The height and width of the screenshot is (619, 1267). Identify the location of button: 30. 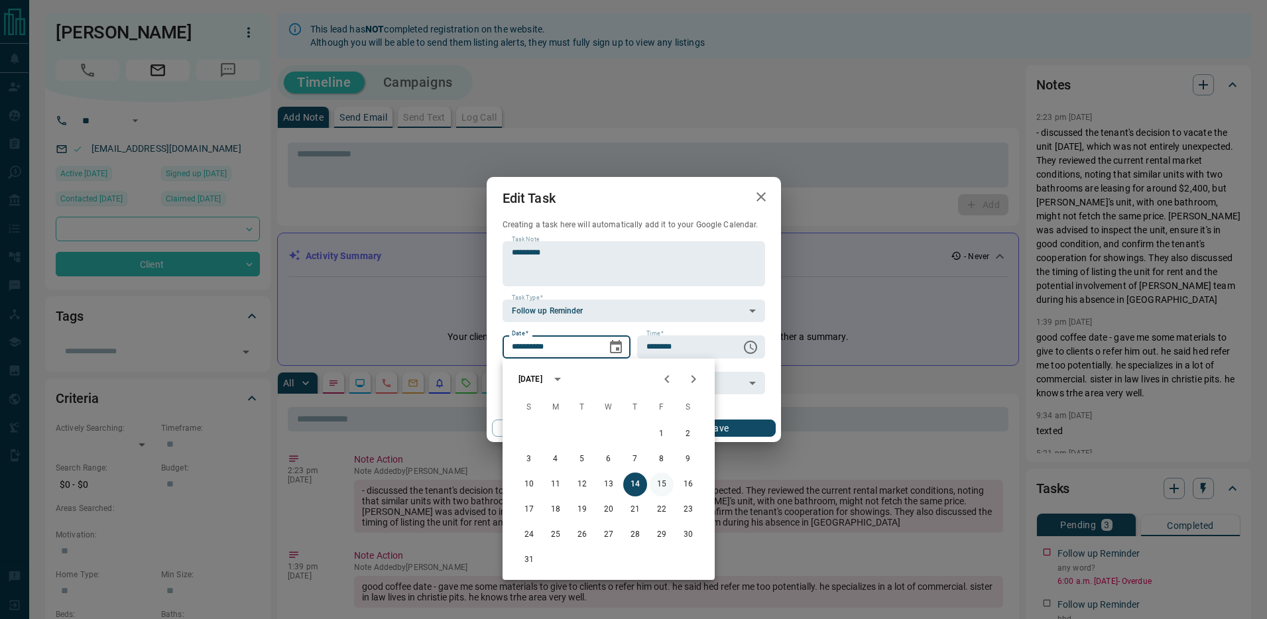
(688, 535).